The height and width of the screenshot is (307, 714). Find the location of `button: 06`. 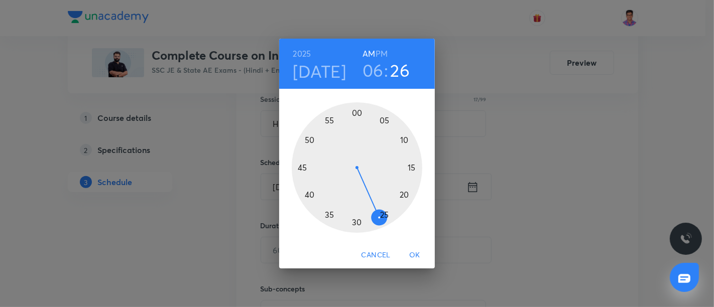

button: 06 is located at coordinates (373, 70).